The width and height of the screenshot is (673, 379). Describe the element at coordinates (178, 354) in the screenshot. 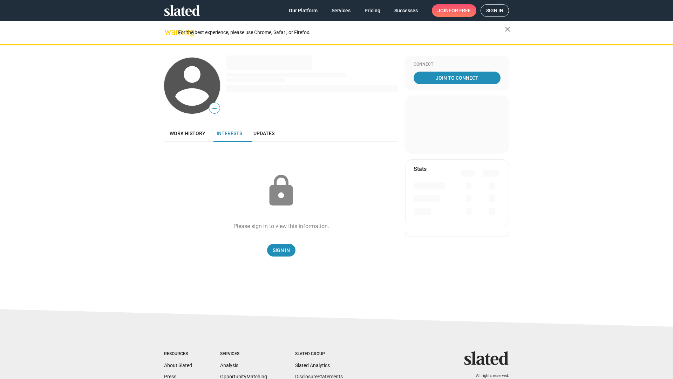

I see `div: Resources` at that location.